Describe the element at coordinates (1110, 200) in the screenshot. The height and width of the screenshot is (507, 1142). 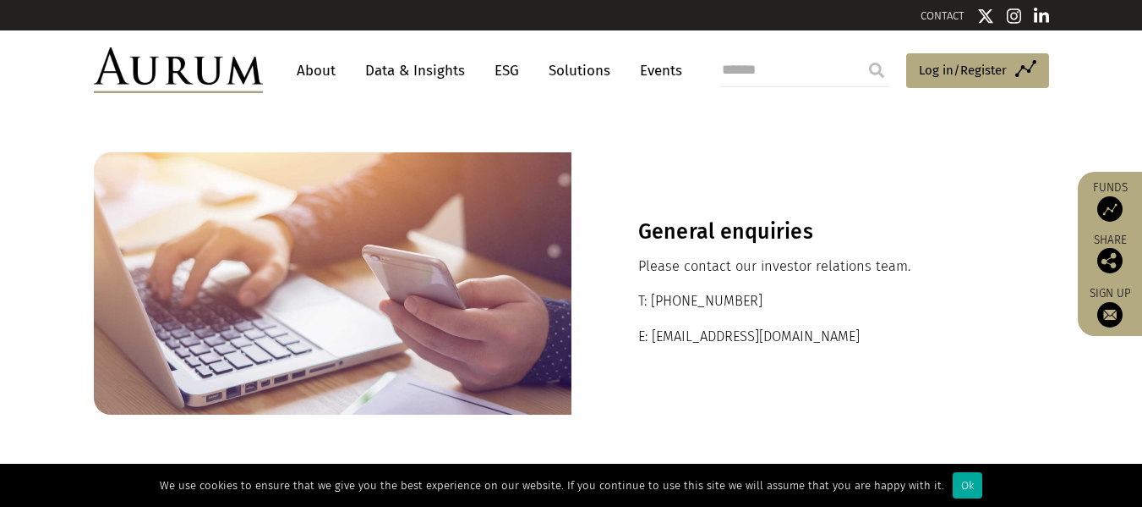
I see `a: Funds` at that location.